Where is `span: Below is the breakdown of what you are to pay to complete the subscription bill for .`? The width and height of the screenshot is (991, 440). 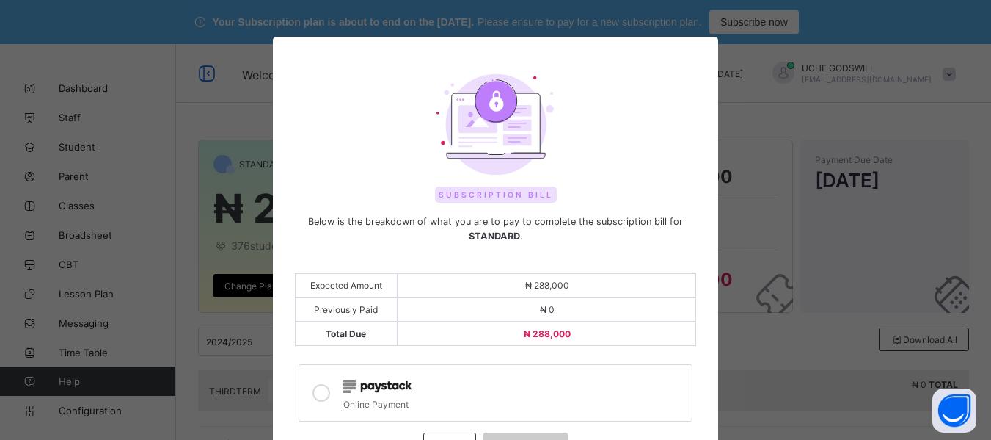 span: Below is the breakdown of what you are to pay to complete the subscription bill for . is located at coordinates (496, 229).